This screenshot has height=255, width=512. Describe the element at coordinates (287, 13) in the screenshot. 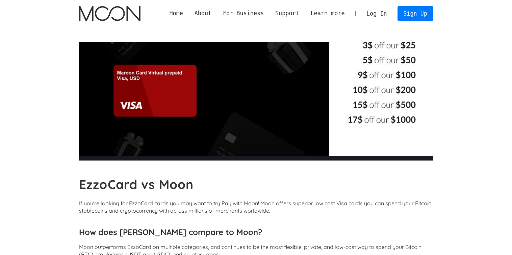

I see `div: Support` at that location.